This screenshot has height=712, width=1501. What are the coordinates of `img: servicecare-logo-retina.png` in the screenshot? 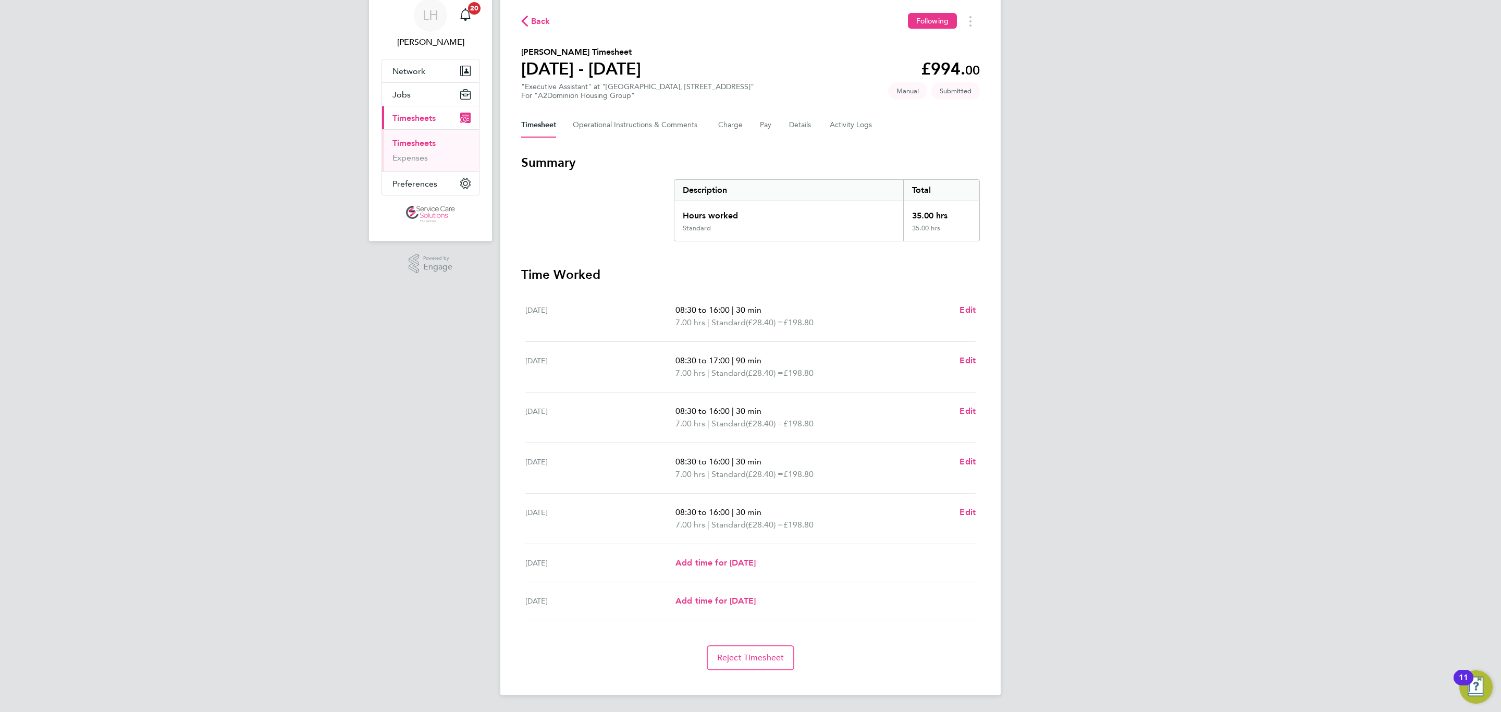 It's located at (431, 214).